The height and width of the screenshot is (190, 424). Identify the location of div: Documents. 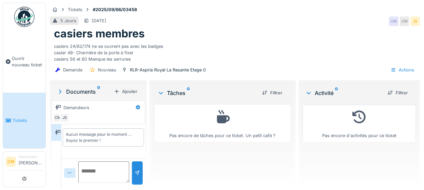
(84, 92).